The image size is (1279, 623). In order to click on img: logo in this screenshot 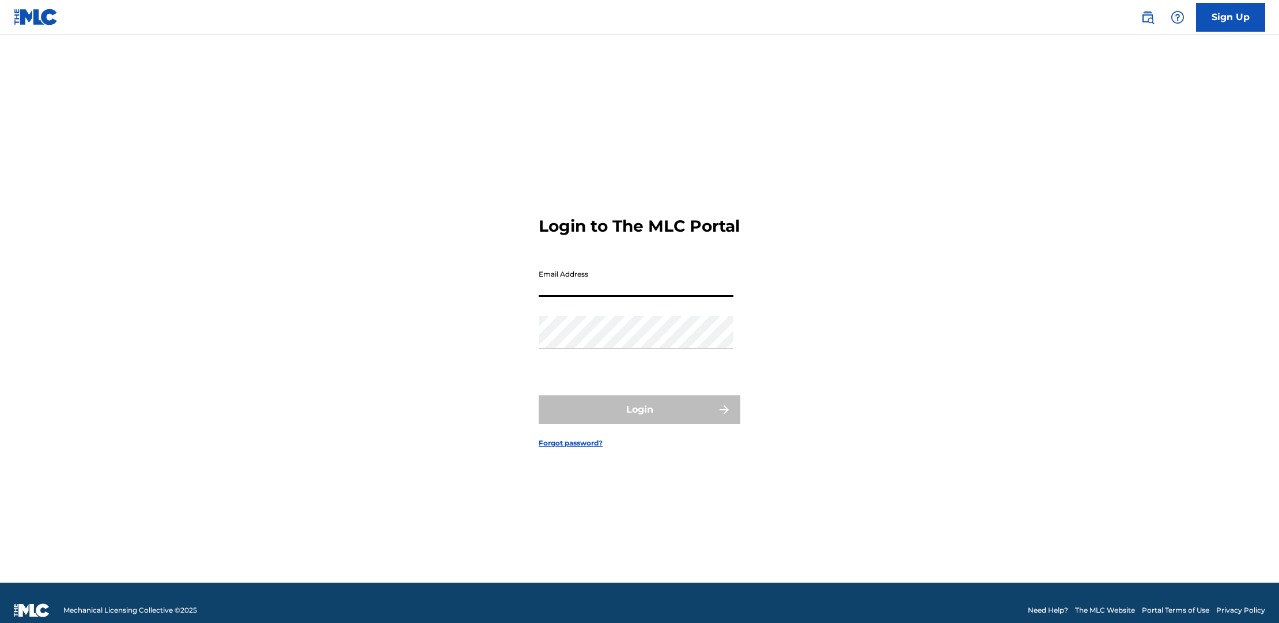, I will do `click(32, 610)`.